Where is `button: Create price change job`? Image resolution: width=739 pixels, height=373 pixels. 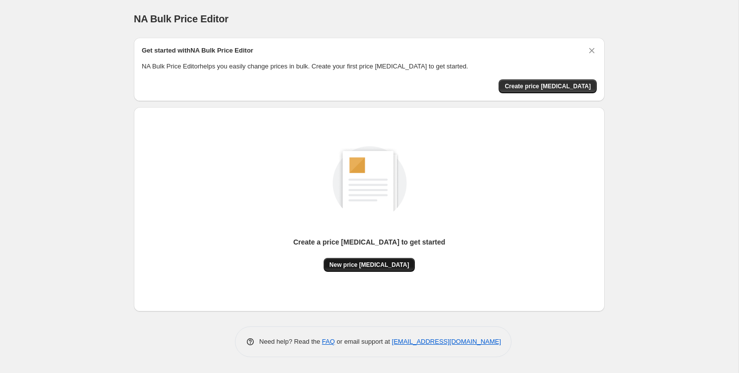 button: Create price change job is located at coordinates (548, 86).